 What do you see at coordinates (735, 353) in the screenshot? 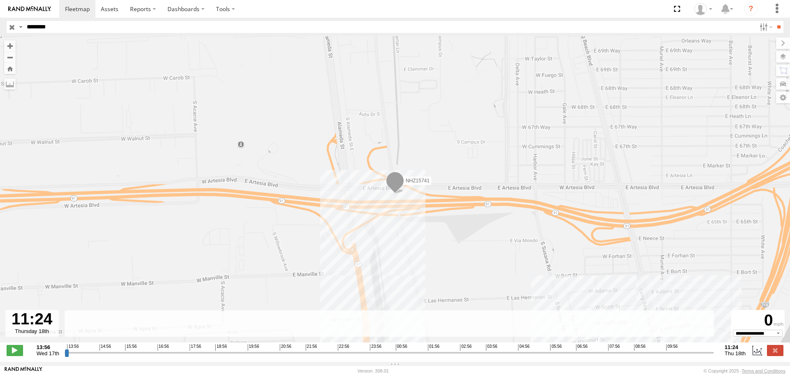
I see `span: Thu 18th Sep 2025` at bounding box center [735, 353].